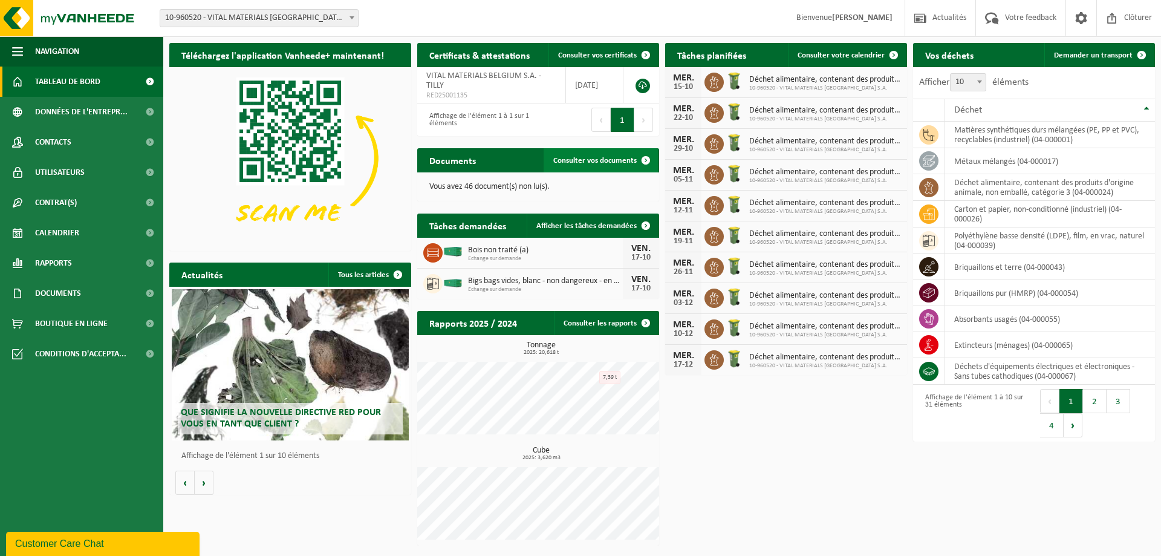  I want to click on td: déchets d'équipements électriques et électroniques - Sans tubes cathodiques (04-000067), so click(1050, 371).